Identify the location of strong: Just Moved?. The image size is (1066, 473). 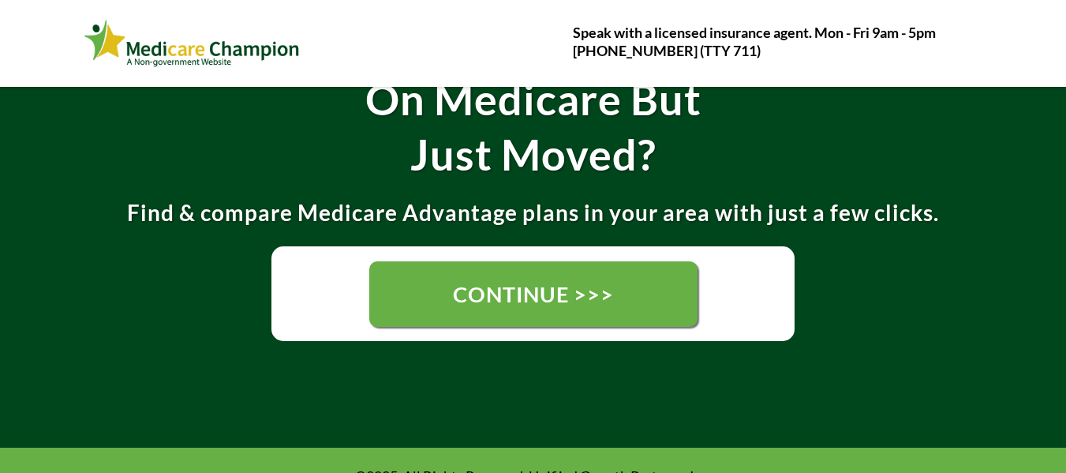
(533, 154).